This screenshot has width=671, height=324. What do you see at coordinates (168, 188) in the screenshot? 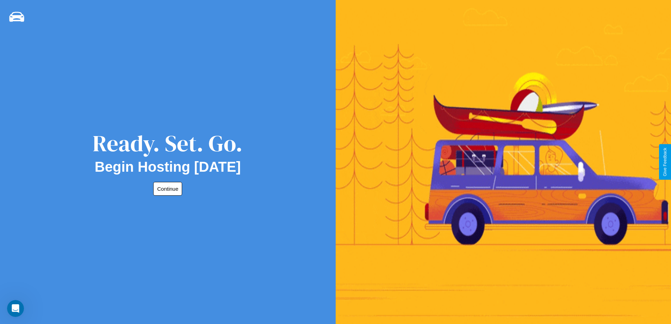
I see `button: Continue` at bounding box center [168, 188].